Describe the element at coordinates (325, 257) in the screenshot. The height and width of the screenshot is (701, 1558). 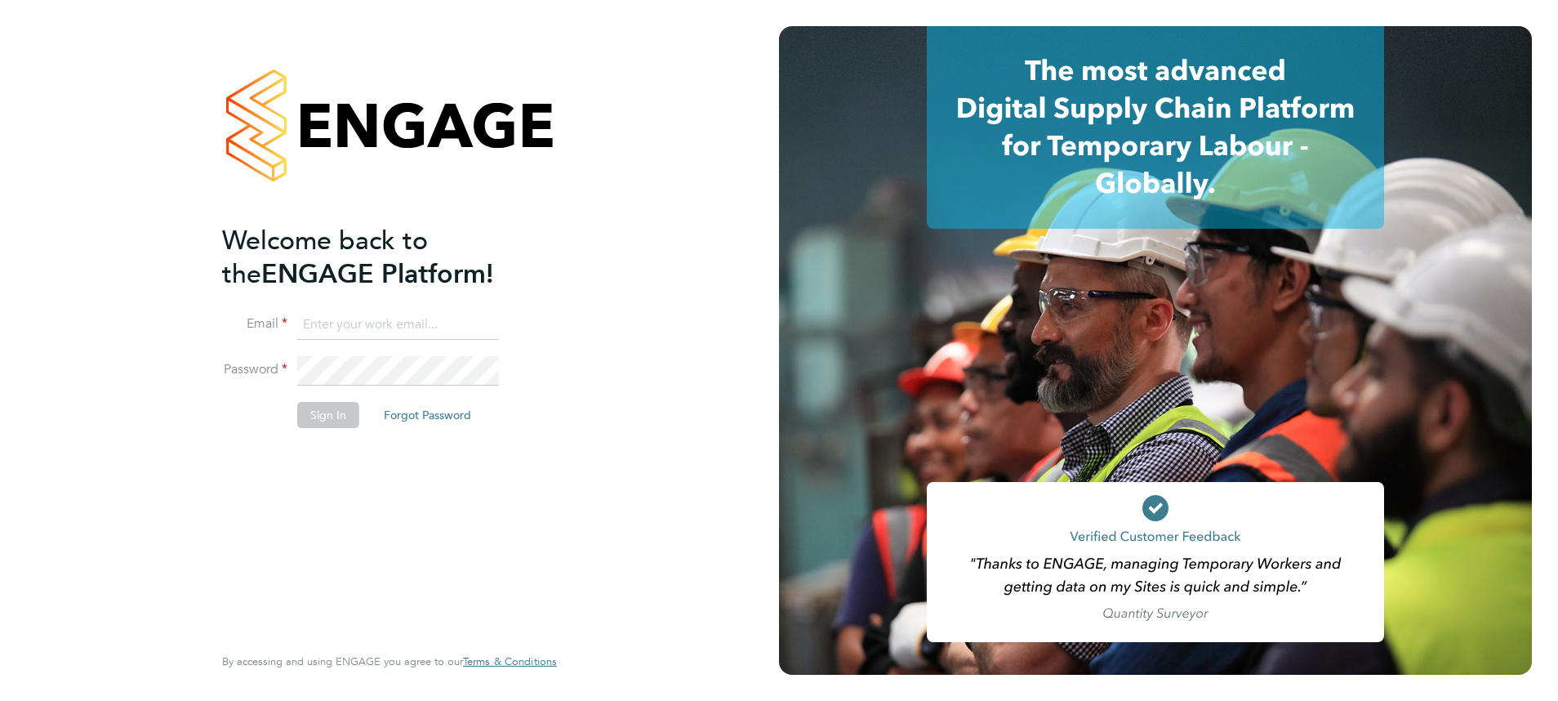
I see `span: Welcome back to the` at that location.